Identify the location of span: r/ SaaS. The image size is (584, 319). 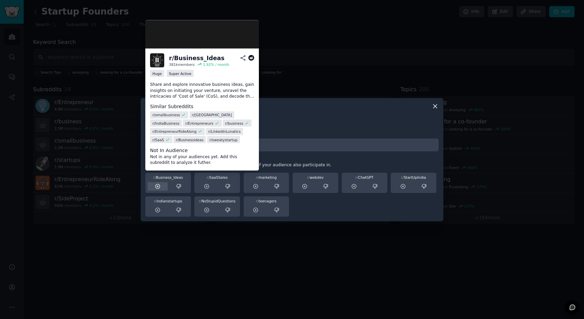
(158, 140).